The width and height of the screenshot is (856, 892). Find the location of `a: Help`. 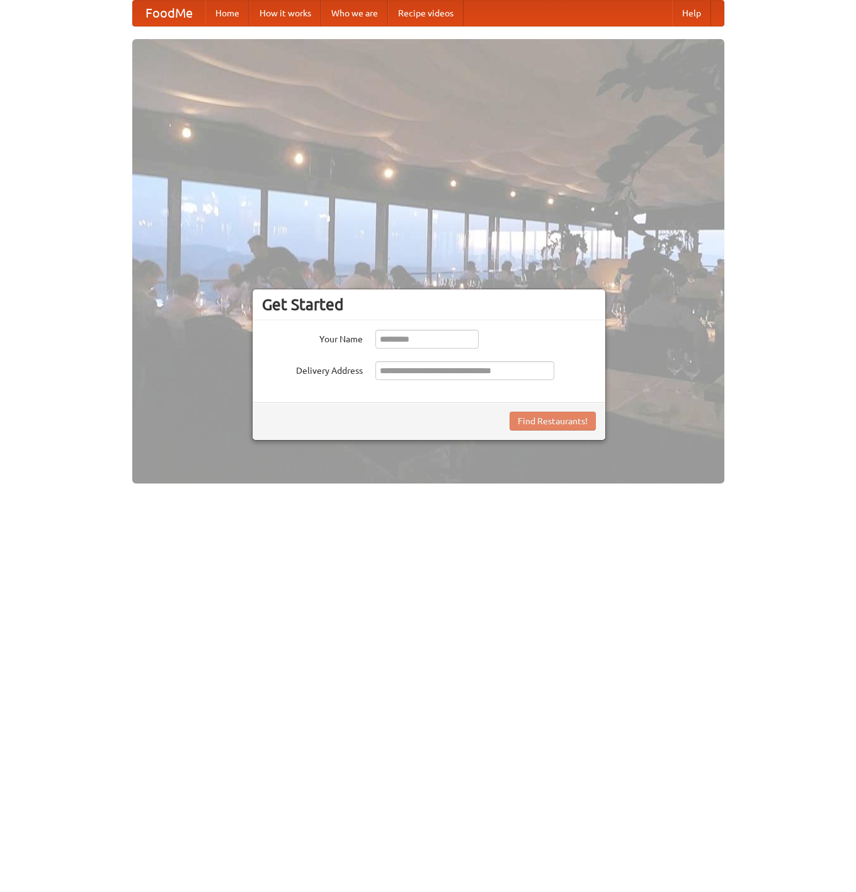

a: Help is located at coordinates (692, 13).